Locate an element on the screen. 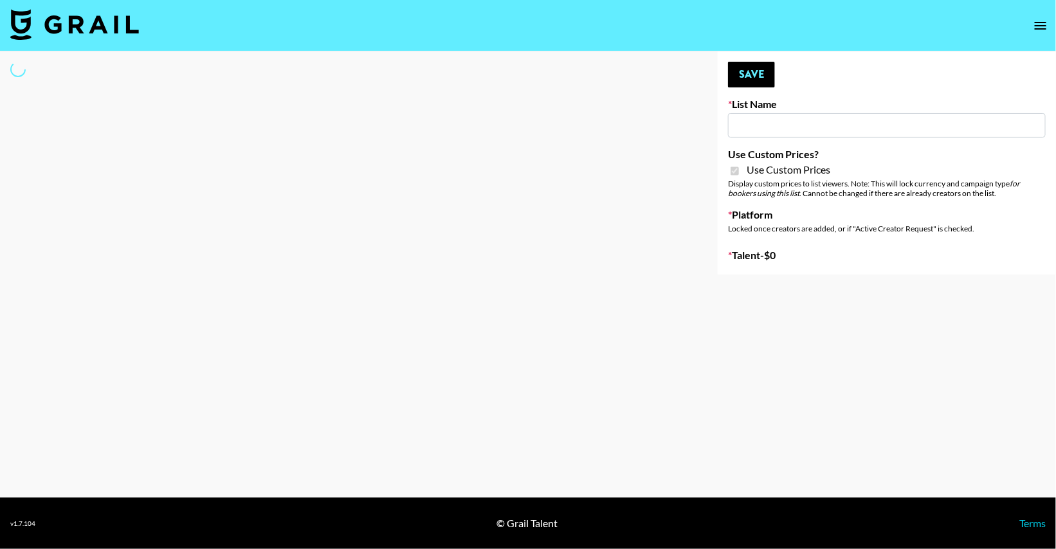 The width and height of the screenshot is (1056, 549). img: Grail Talent is located at coordinates (75, 24).